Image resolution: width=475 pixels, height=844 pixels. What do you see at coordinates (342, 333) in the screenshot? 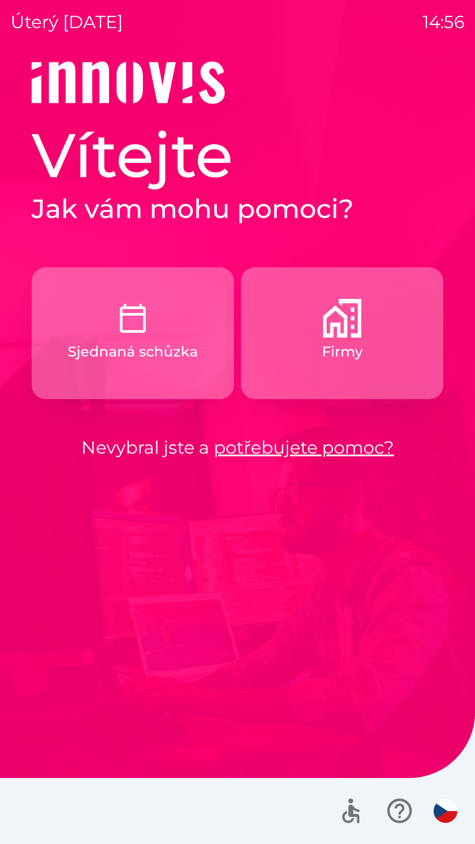
I see `button: Firmy` at bounding box center [342, 333].